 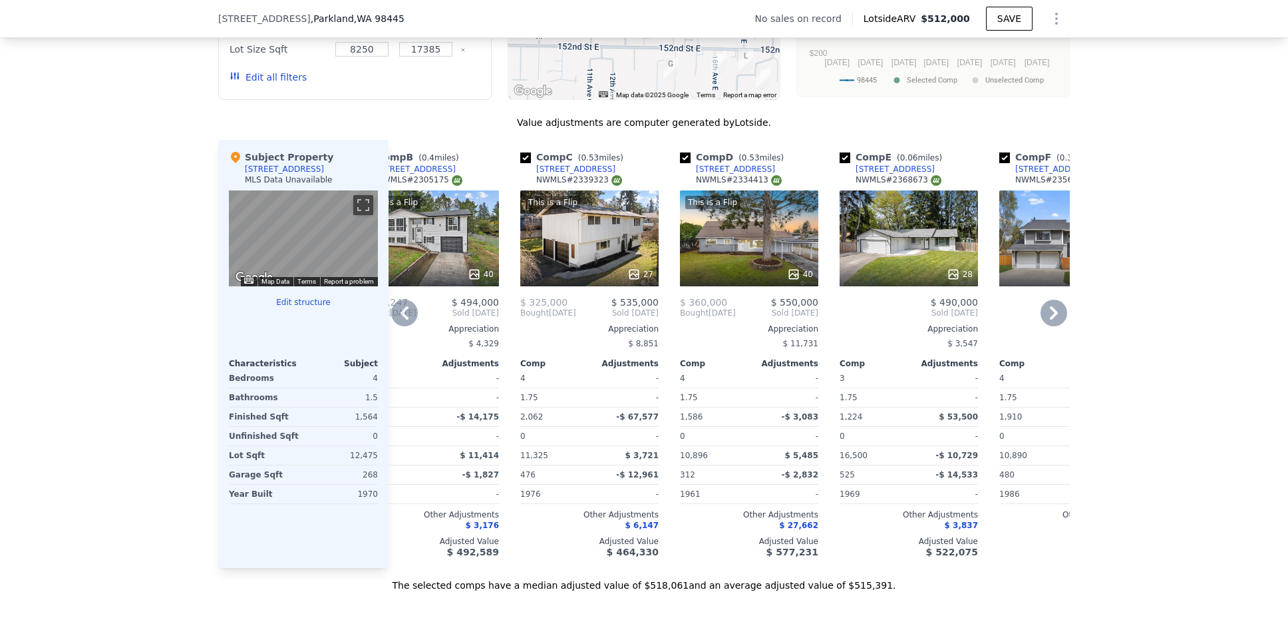 I want to click on div: Value adjustments are computer generated by Lotside ., so click(x=644, y=122).